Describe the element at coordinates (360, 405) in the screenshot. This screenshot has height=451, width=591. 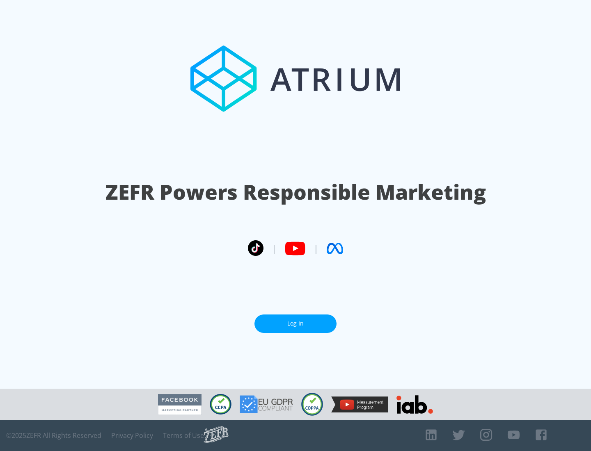
I see `img: YouTube Measurement Program` at that location.